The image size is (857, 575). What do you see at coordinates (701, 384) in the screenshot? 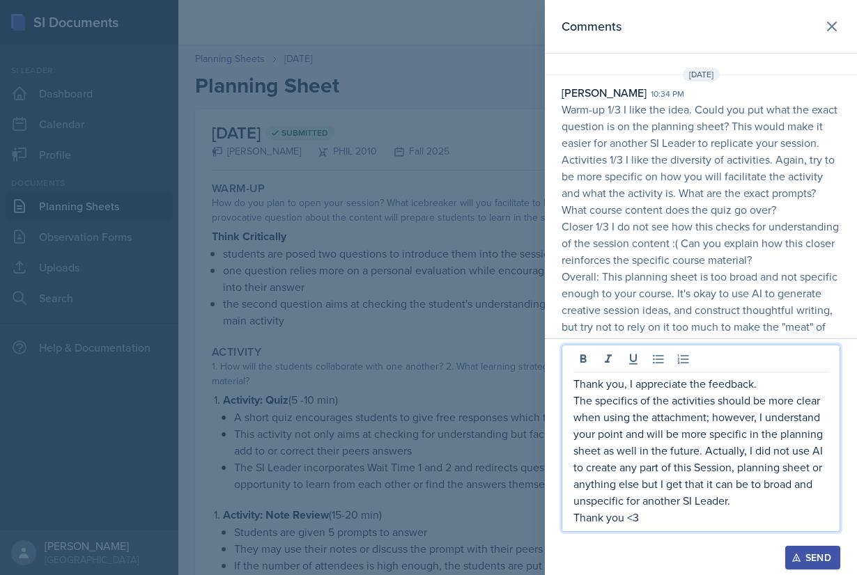
I see `p: Thank you, I appreciate the feedback.` at bounding box center [701, 384].